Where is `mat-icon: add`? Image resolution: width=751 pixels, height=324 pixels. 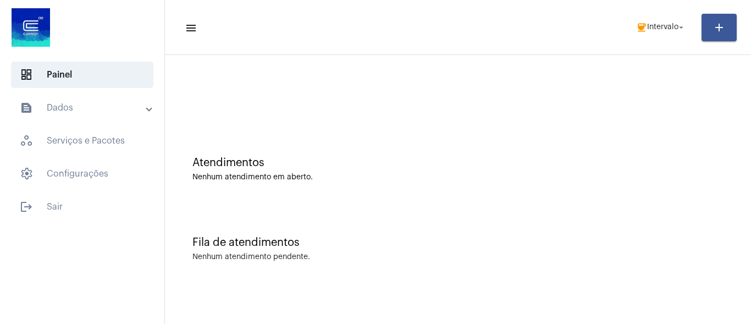
mat-icon: add is located at coordinates (719, 27).